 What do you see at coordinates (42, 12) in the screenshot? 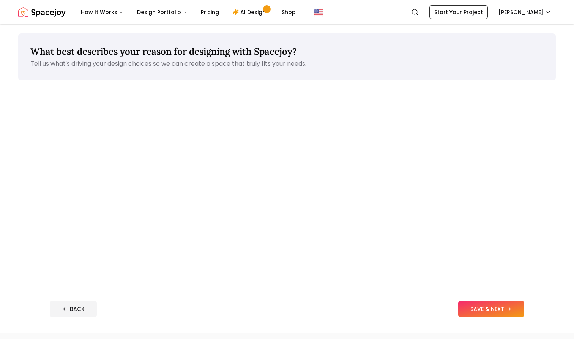
I see `img: Spacejoy Logo` at bounding box center [42, 12].